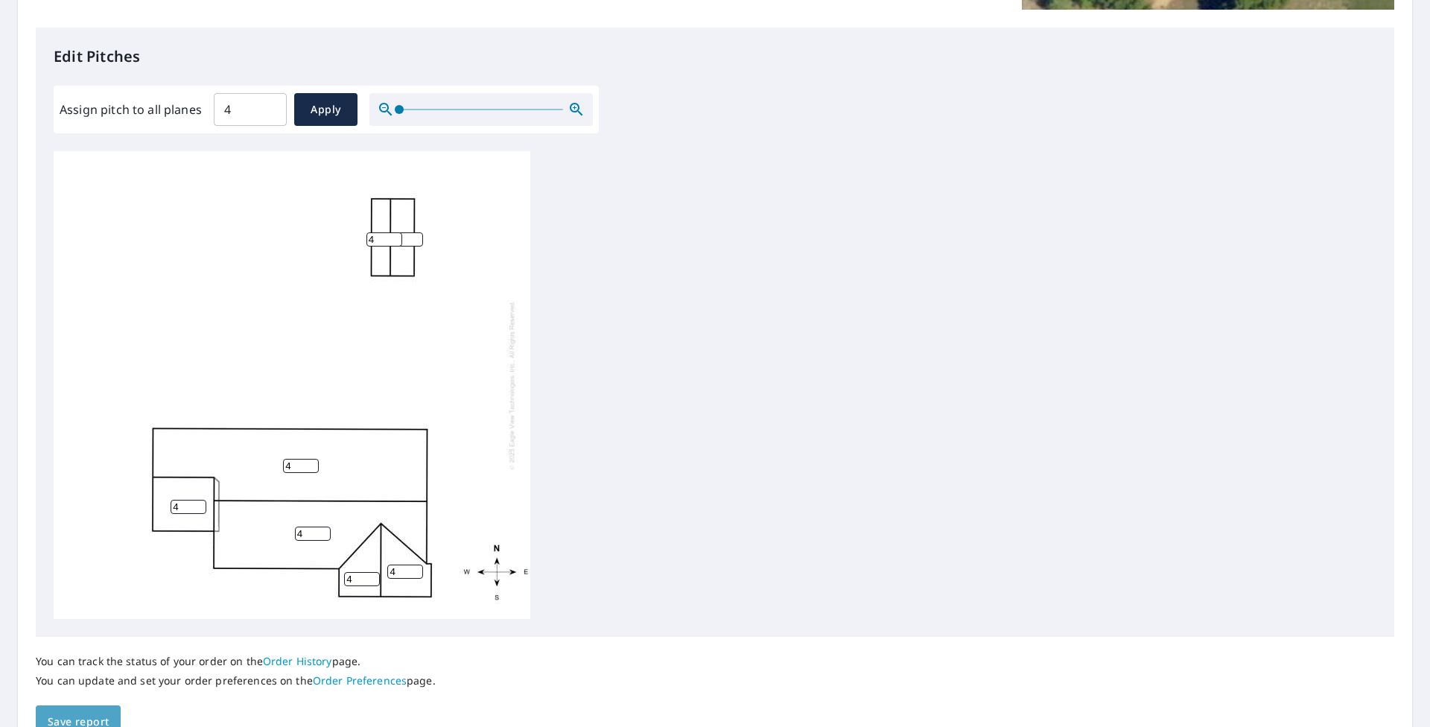 Image resolution: width=1430 pixels, height=727 pixels. Describe the element at coordinates (325, 109) in the screenshot. I see `span: Apply` at that location.